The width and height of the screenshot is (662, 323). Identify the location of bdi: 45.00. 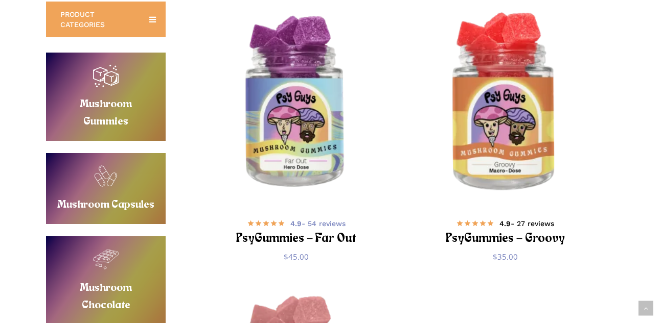
(296, 257).